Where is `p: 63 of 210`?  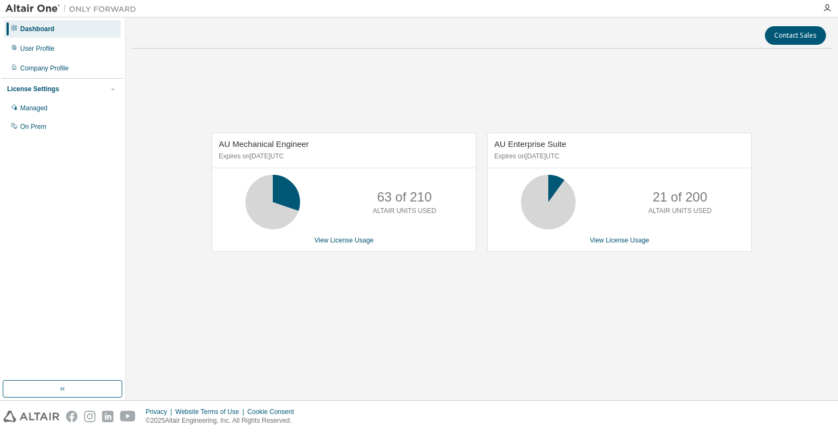 p: 63 of 210 is located at coordinates (404, 197).